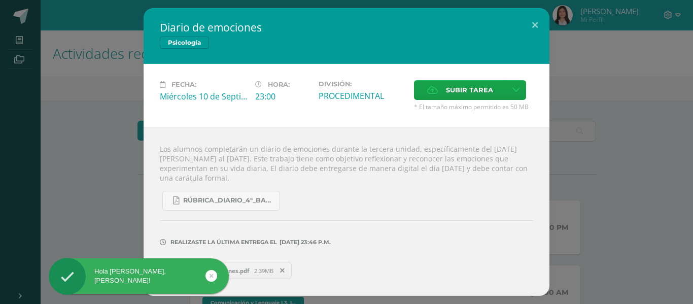  What do you see at coordinates (279, 84) in the screenshot?
I see `span: Hora:` at bounding box center [279, 84].